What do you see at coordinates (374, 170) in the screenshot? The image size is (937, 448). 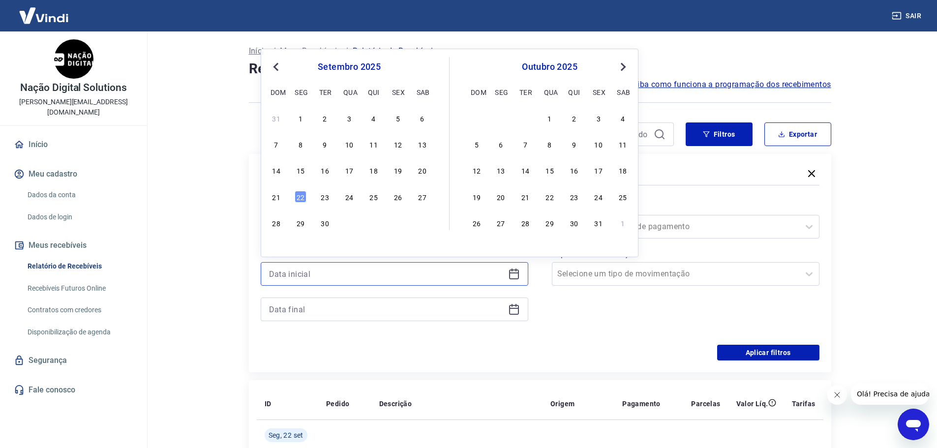 I see `div: Choose quinta-feira, 18 de setembro de 2025` at bounding box center [374, 170].